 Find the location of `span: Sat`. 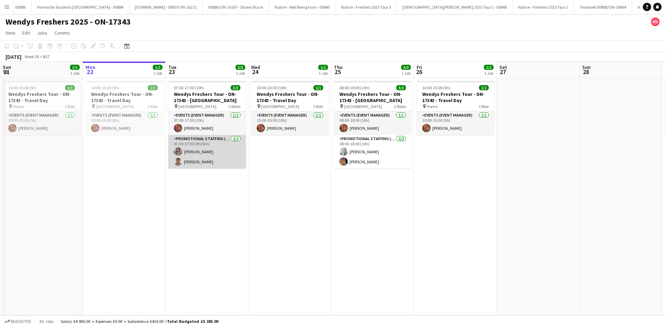

span: Sat is located at coordinates (503, 67).